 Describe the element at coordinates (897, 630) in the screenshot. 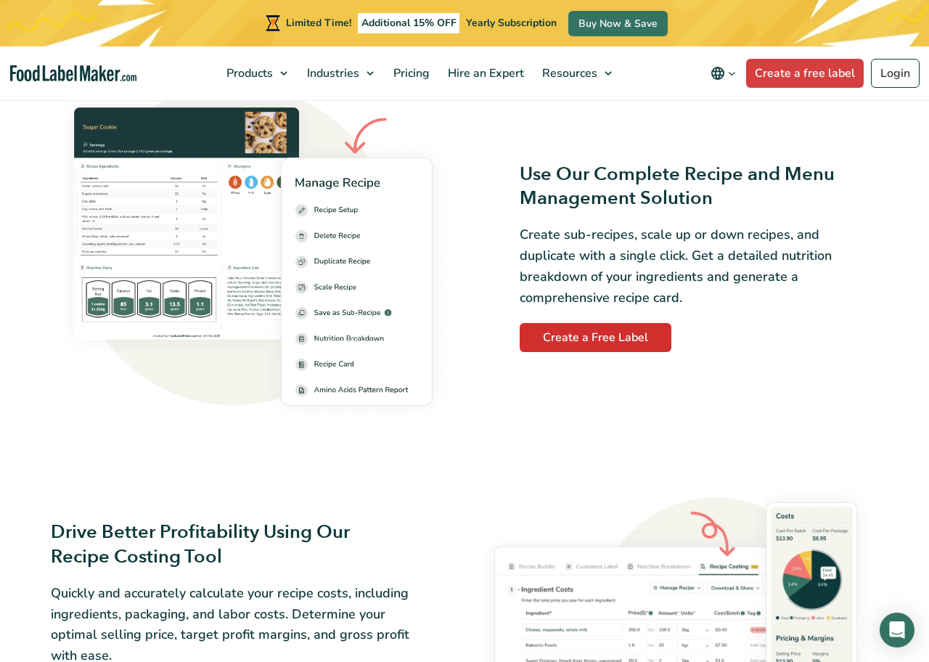

I see `div: Open Intercom Messenger` at that location.